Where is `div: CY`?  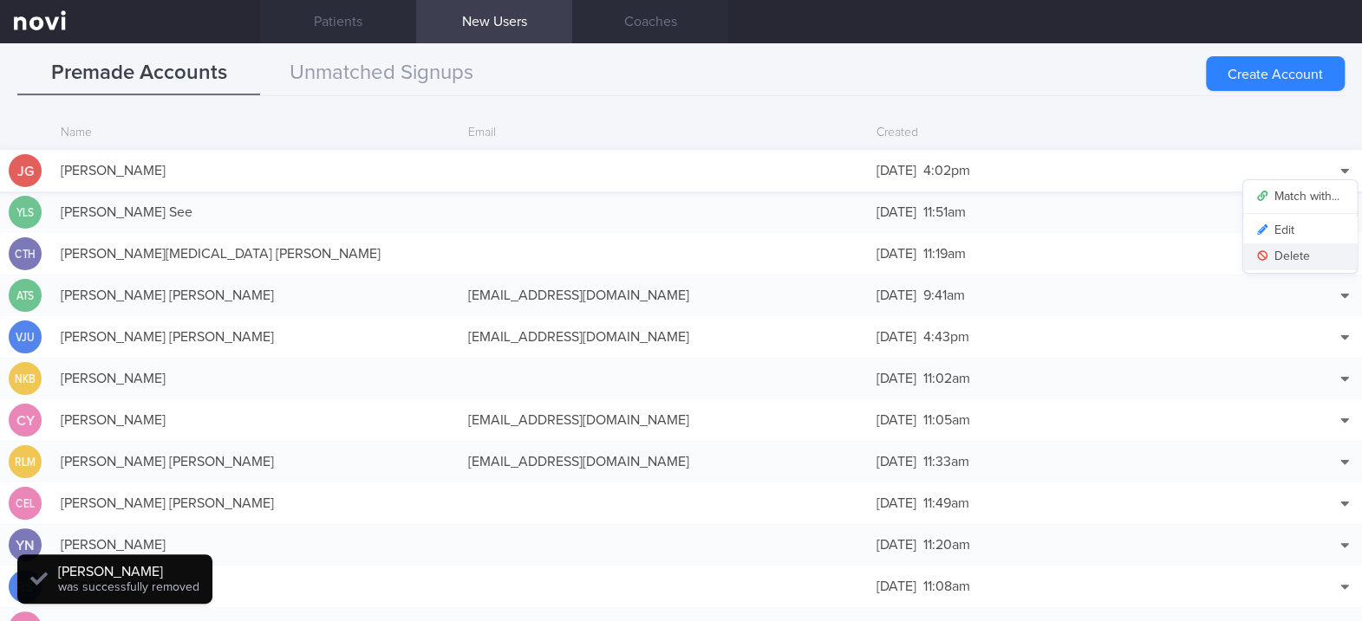 div: CY is located at coordinates (25, 420).